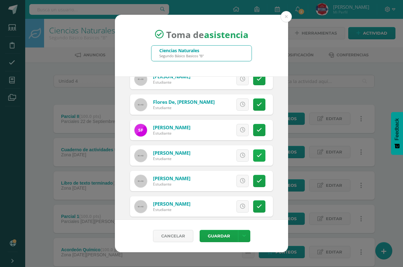  What do you see at coordinates (202, 53) in the screenshot?
I see `input: Busca un grado o sección aquí...` at bounding box center [202, 53].